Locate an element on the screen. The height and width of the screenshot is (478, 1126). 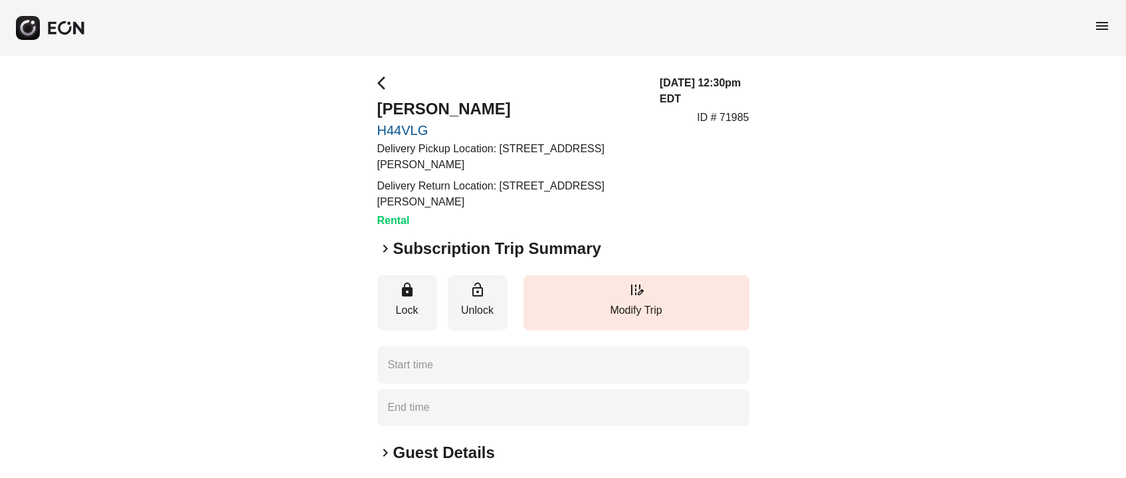
a: H44VLG is located at coordinates (510, 130).